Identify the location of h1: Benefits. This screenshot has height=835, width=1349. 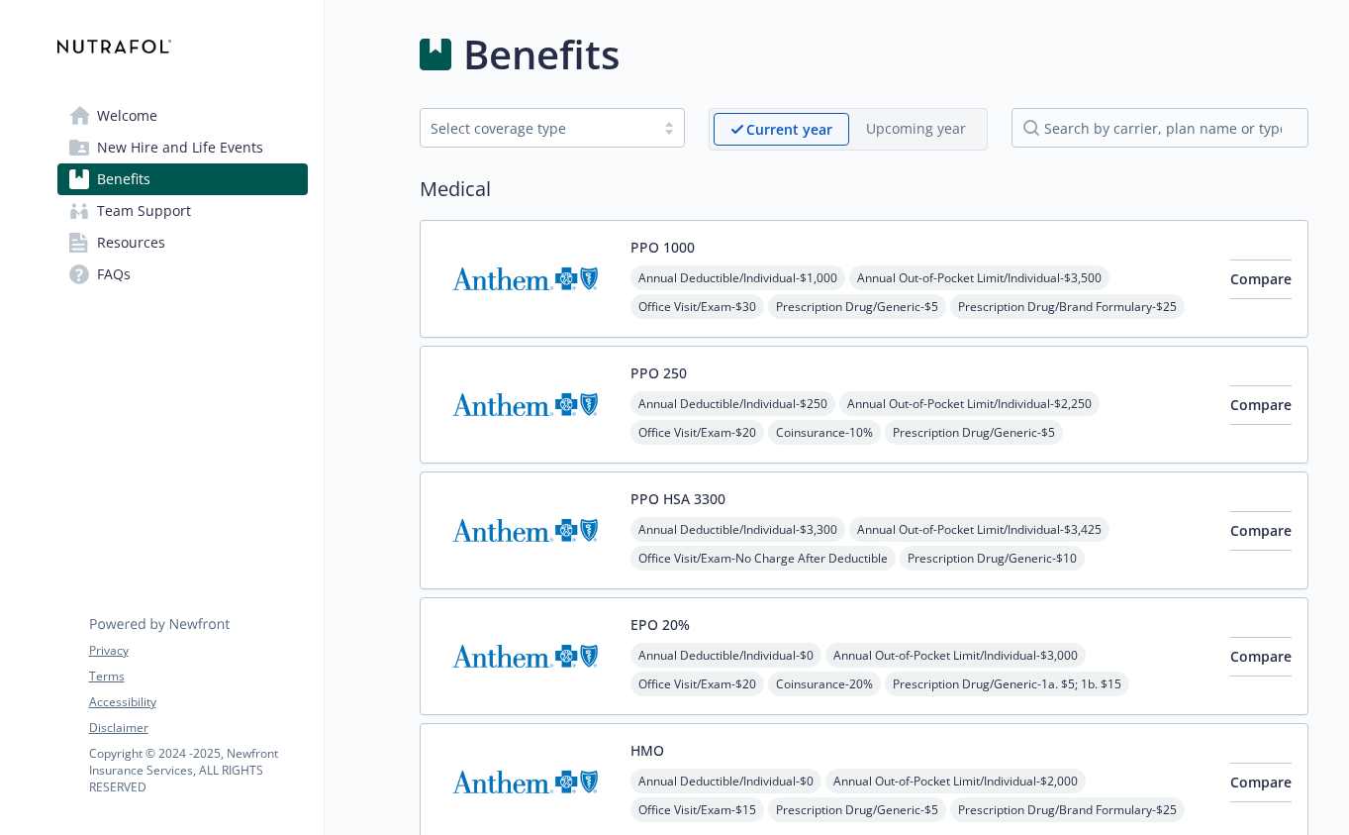
(542, 54).